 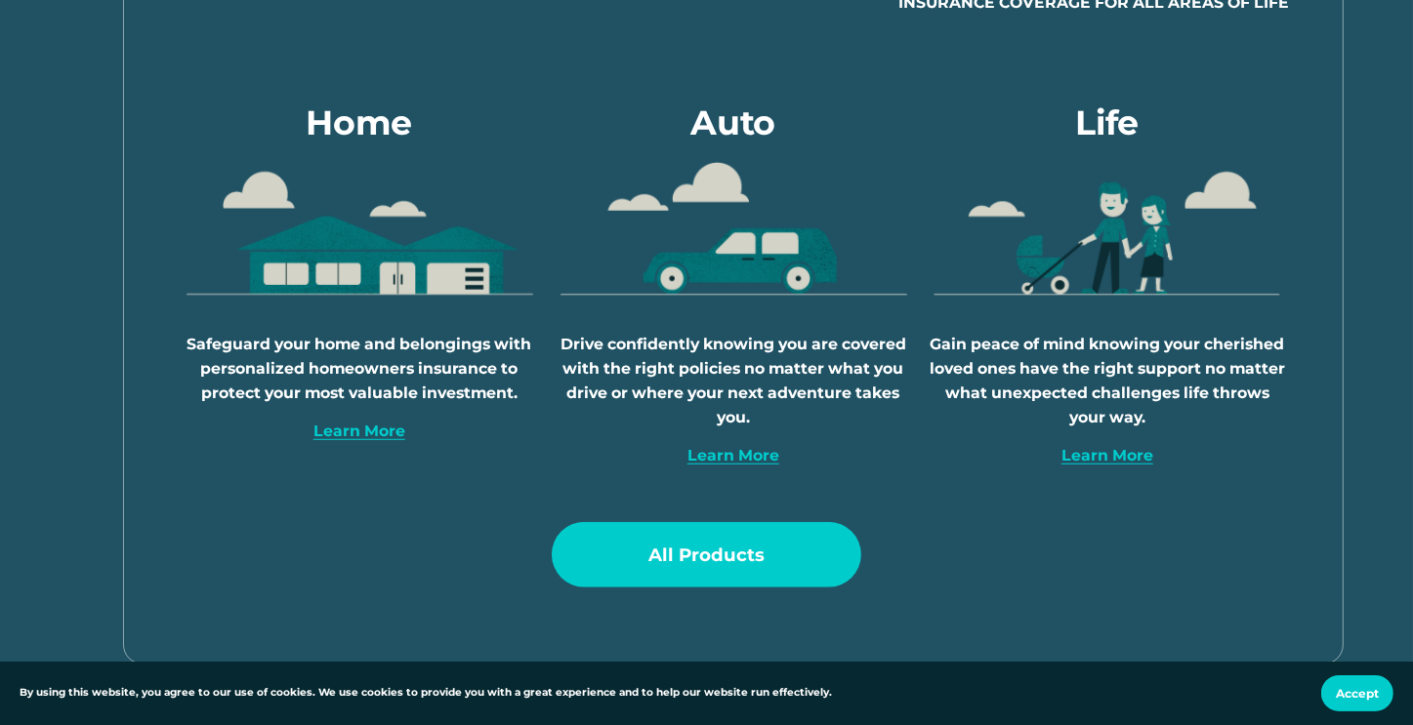 I want to click on strong: Life, so click(x=1107, y=122).